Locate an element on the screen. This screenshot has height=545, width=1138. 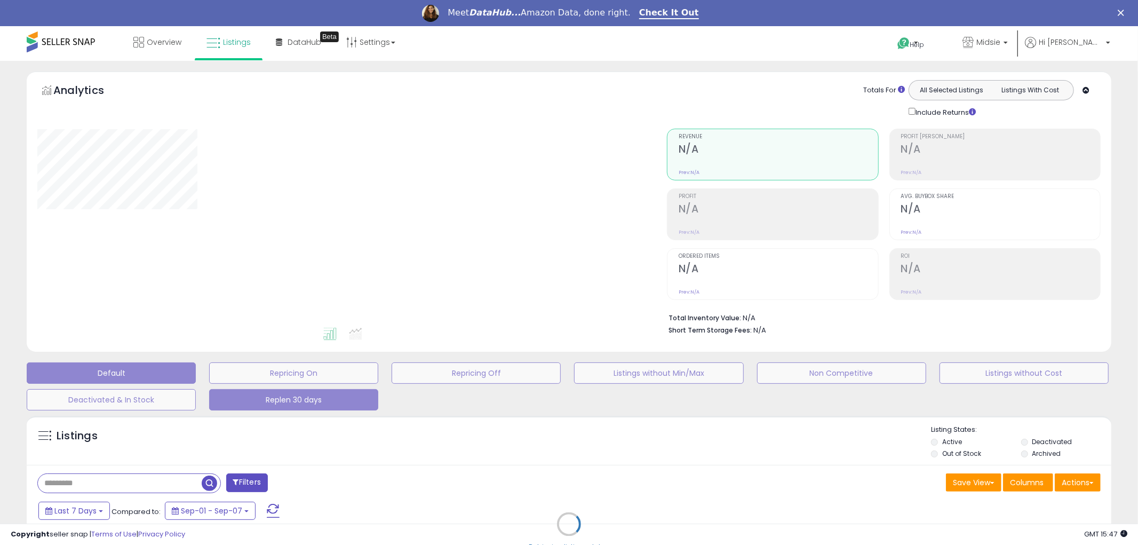
div: Include Returns is located at coordinates (945, 112).